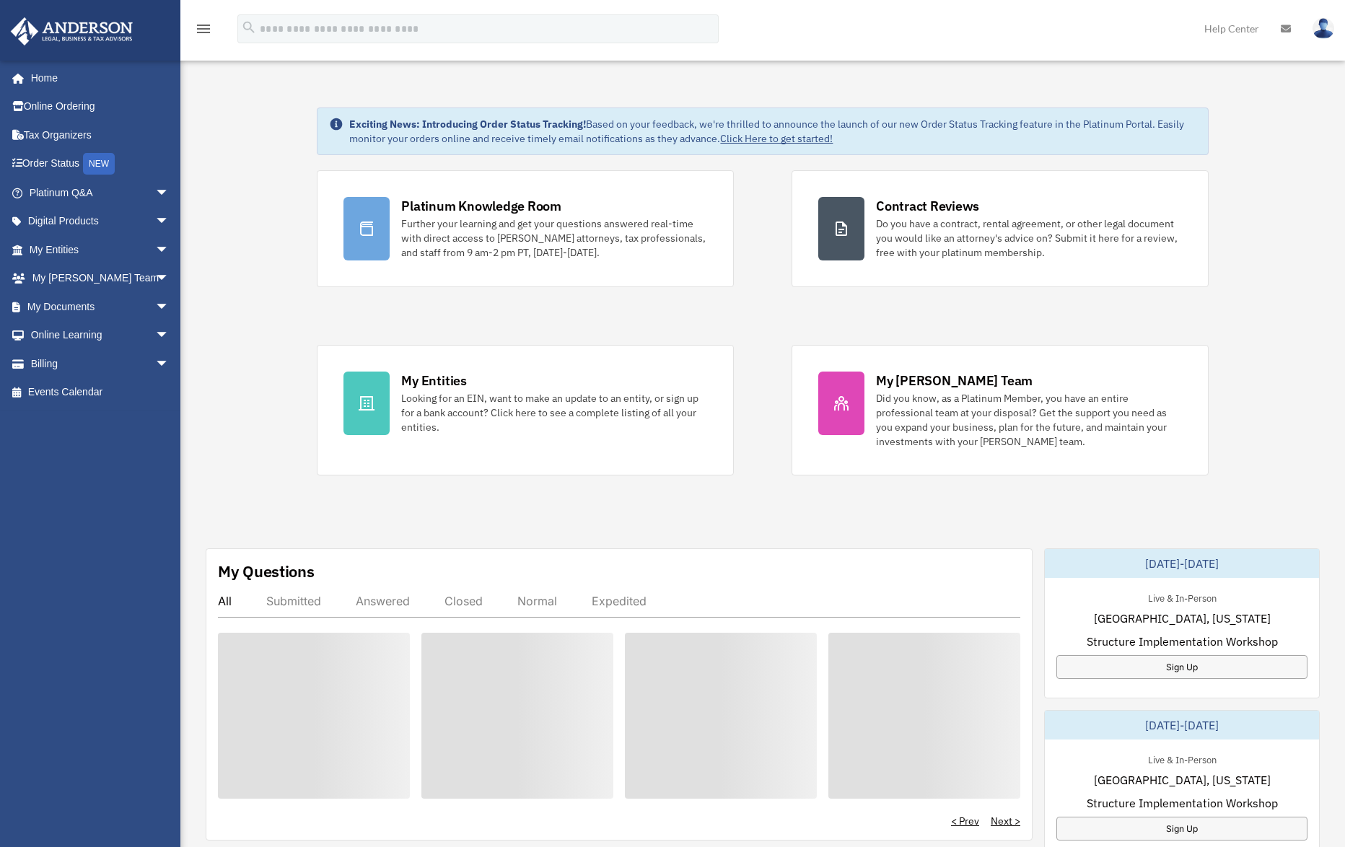 Image resolution: width=1345 pixels, height=847 pixels. I want to click on div: Looking for an EIN, want to make an update to an entity, or sign up for a bank account? Click her..., so click(554, 413).